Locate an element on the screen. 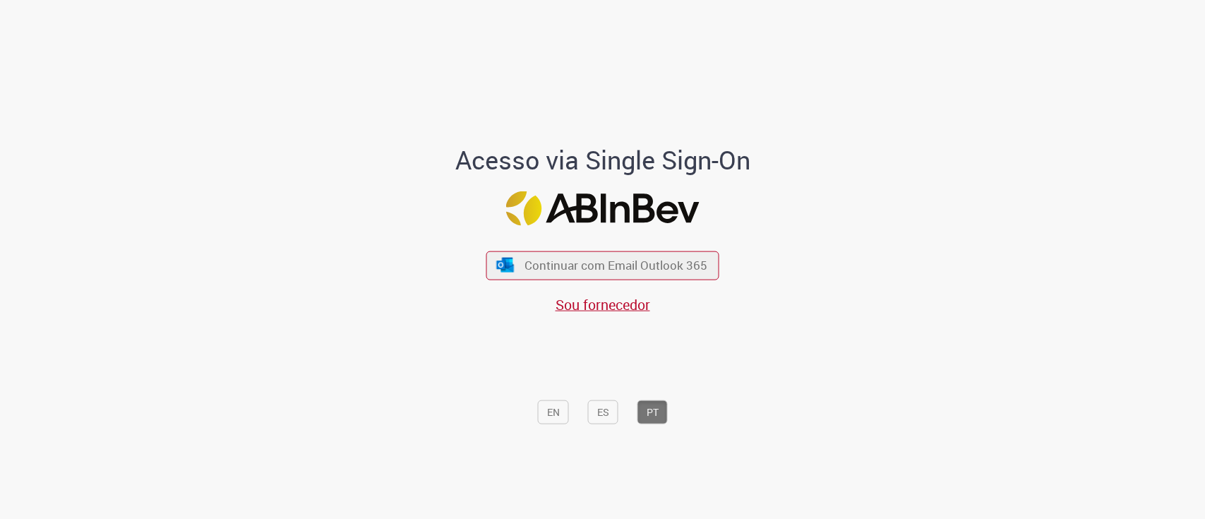  span: Sou fornecedor is located at coordinates (603, 304).